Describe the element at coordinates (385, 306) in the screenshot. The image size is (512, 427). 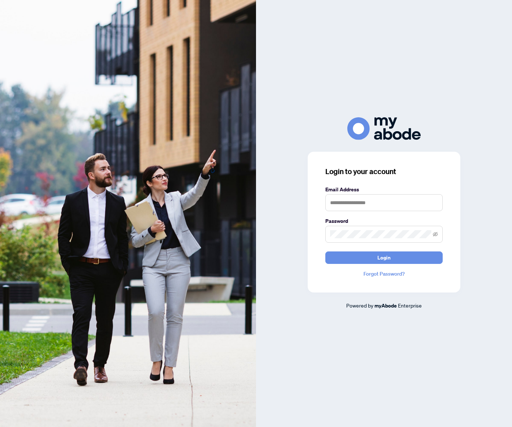
I see `a: myAbode` at that location.